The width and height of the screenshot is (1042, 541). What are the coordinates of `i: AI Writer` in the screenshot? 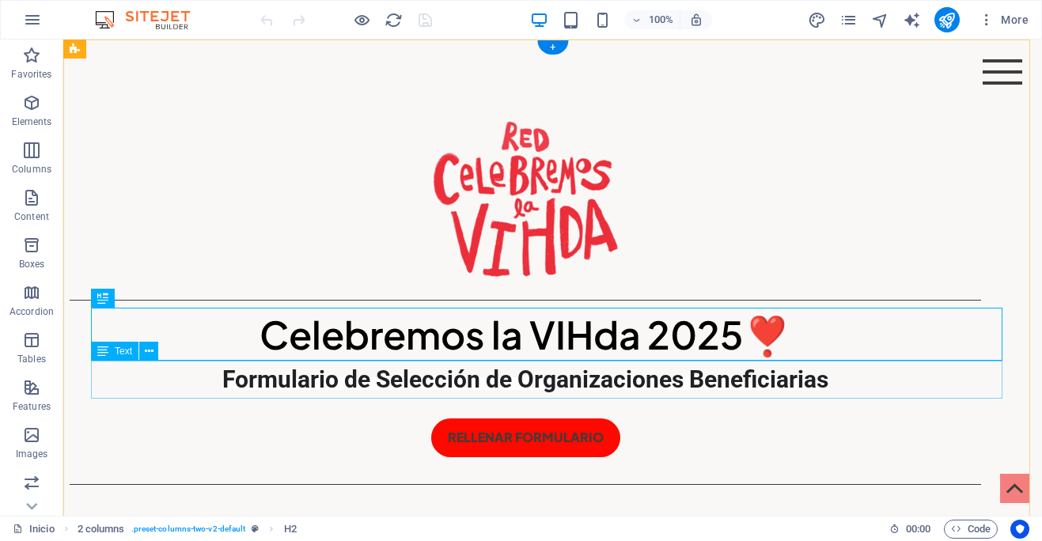 It's located at (911, 20).